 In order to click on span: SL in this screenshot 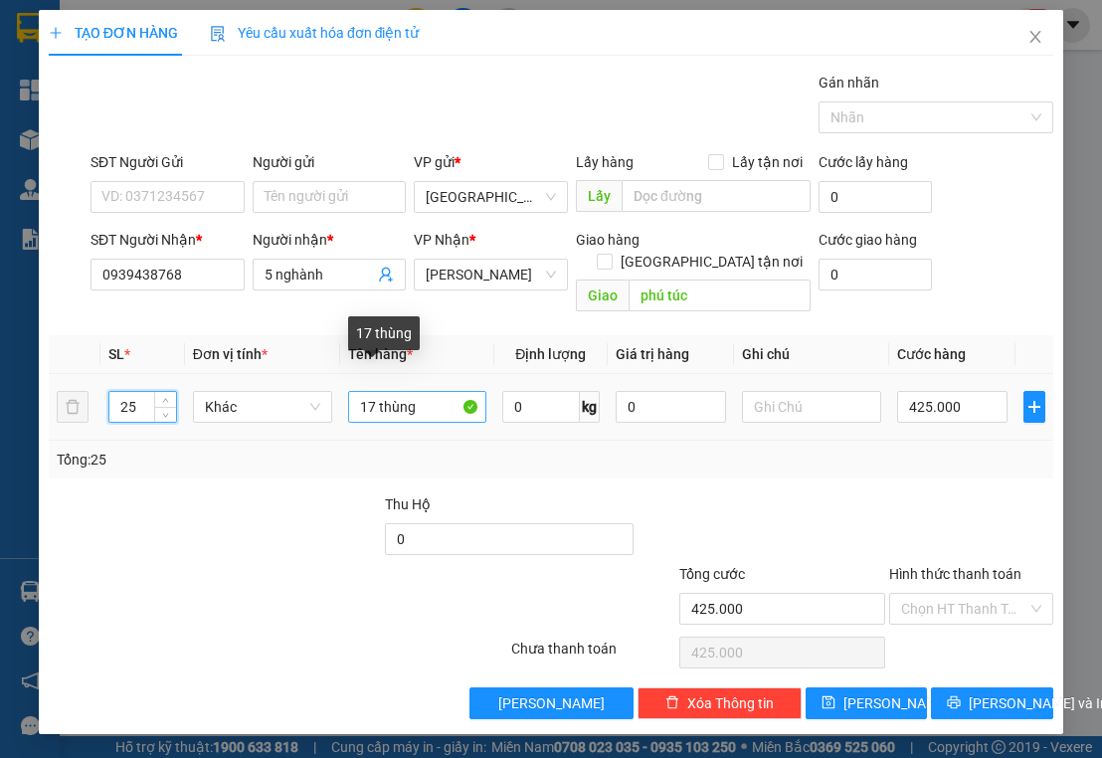, I will do `click(116, 354)`.